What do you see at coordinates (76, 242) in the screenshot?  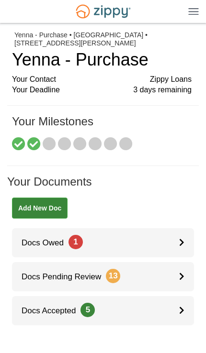 I see `span: 1` at bounding box center [76, 242].